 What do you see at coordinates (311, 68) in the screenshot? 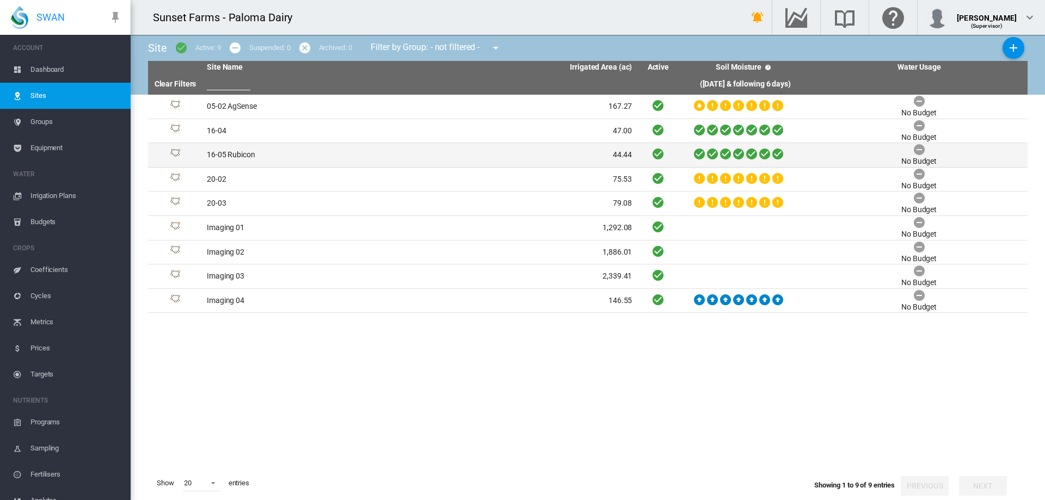
I see `th: Site Name` at bounding box center [311, 68].